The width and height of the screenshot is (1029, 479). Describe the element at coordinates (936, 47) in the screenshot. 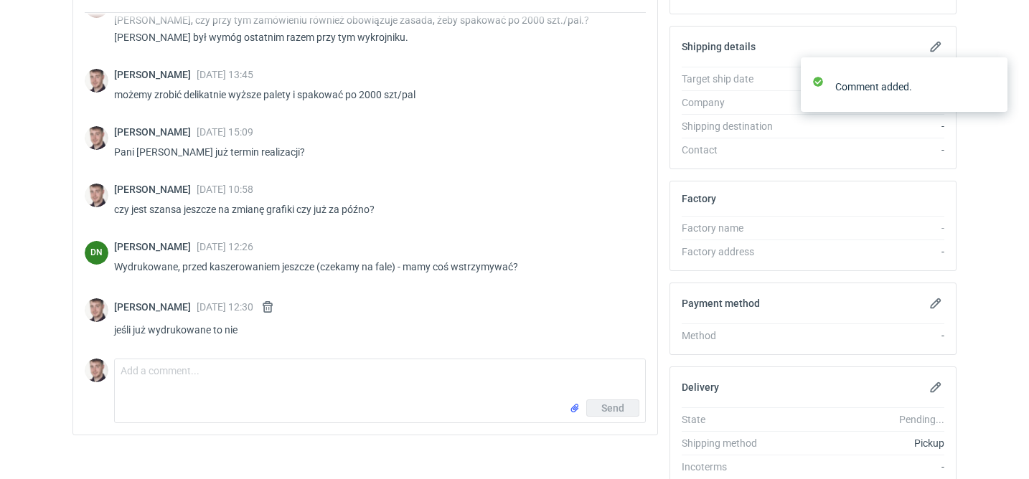

I see `button: Edit shipping details` at that location.